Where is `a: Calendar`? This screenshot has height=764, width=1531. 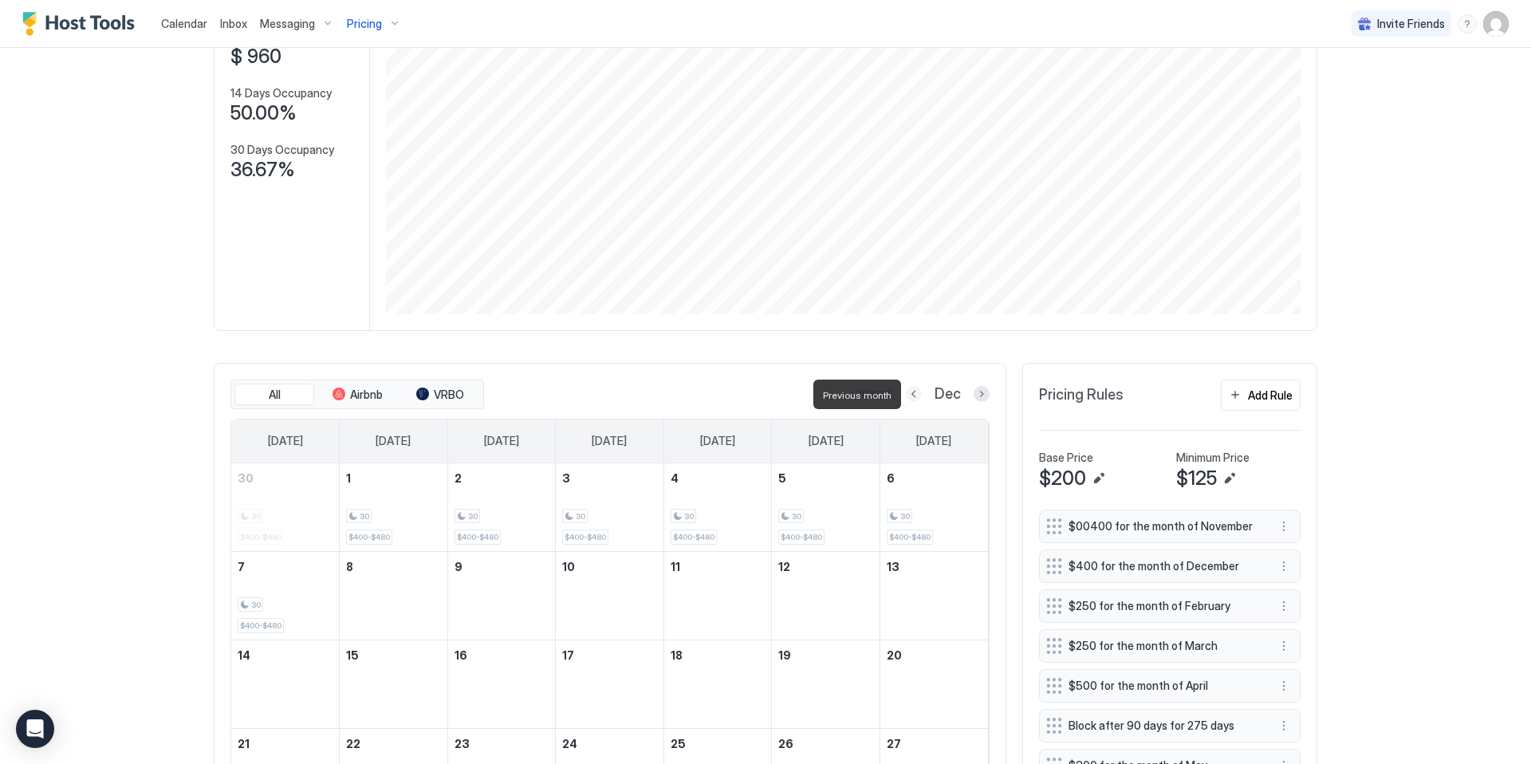 a: Calendar is located at coordinates (184, 23).